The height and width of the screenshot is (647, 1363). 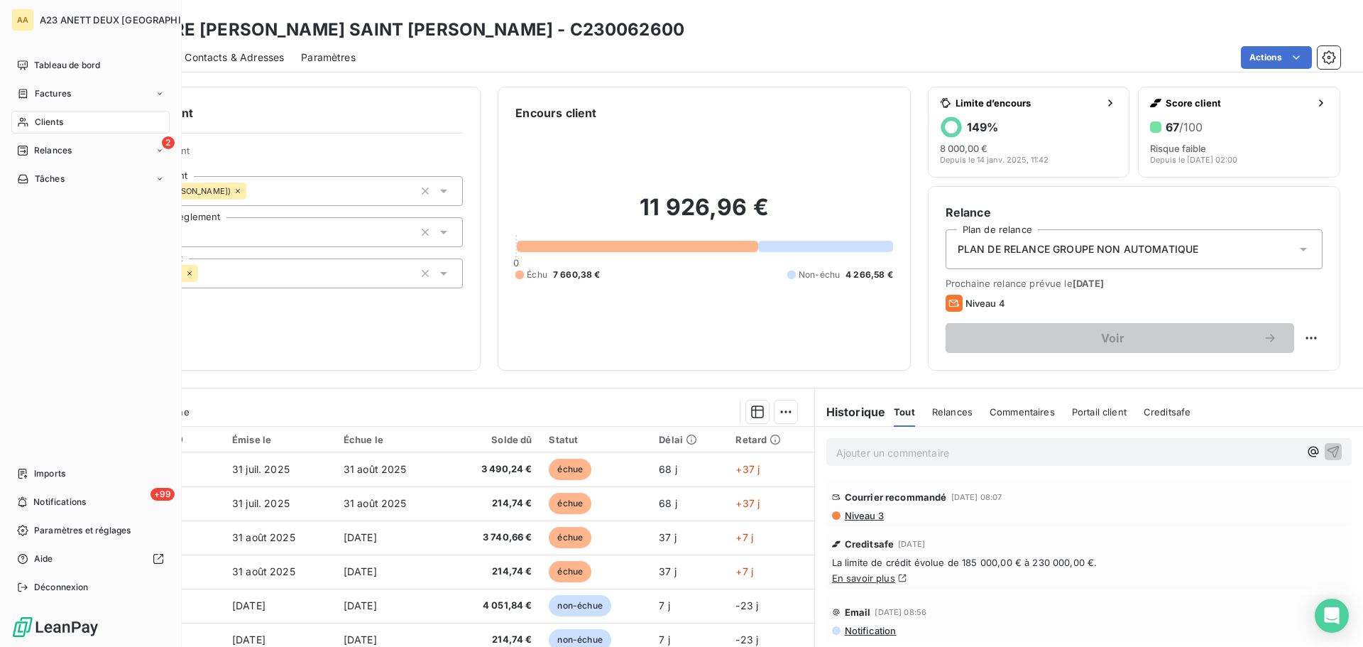 What do you see at coordinates (55, 627) in the screenshot?
I see `img: Logo LeanPay` at bounding box center [55, 627].